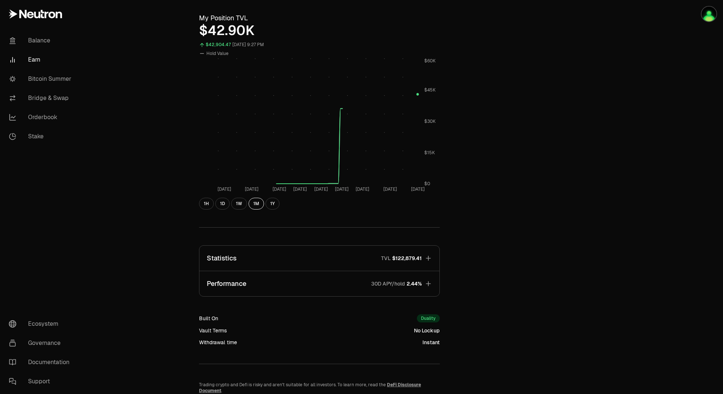 This screenshot has height=394, width=723. I want to click on a: Stake, so click(41, 137).